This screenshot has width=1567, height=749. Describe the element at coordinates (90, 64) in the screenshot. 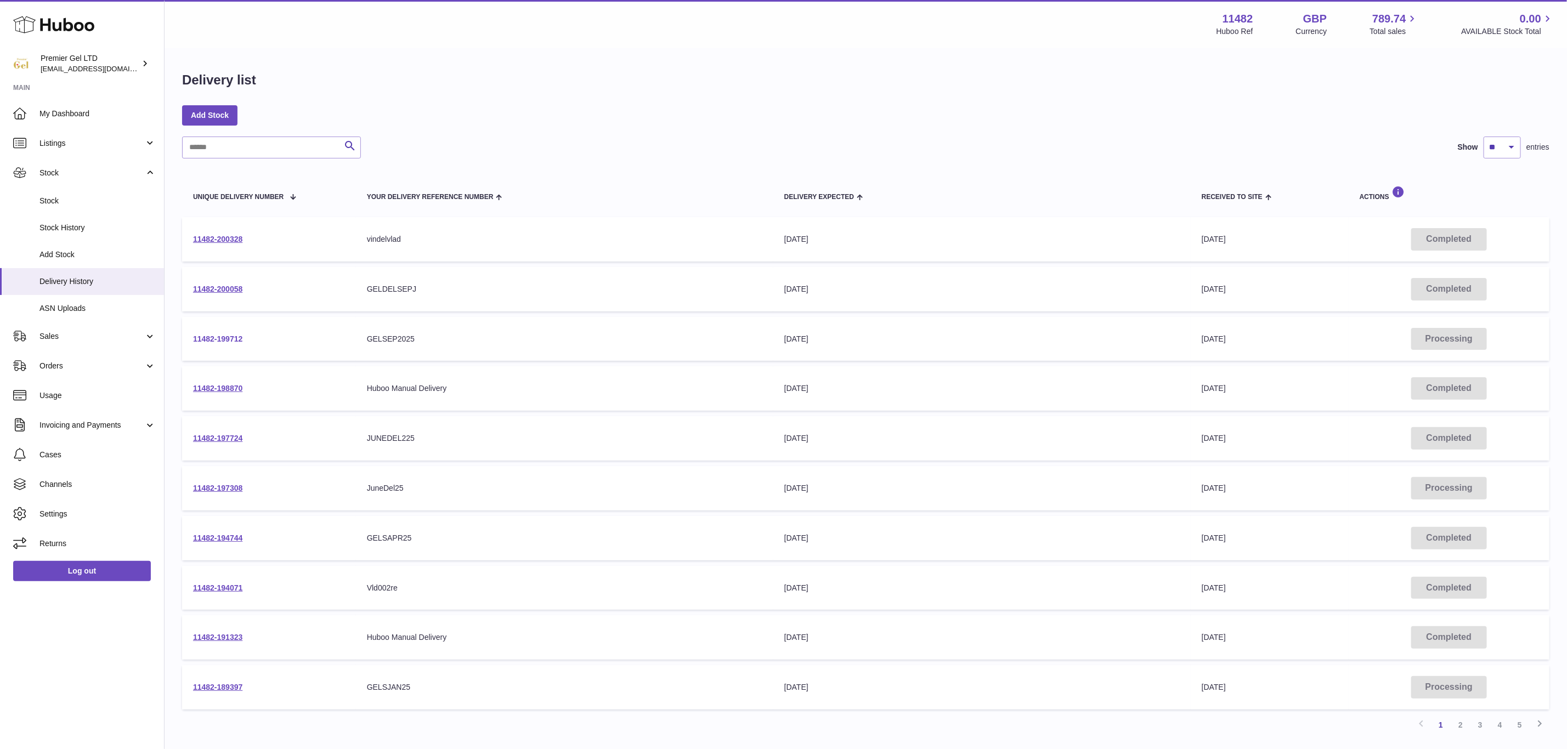

I see `div: Premier Gel LTD` at that location.